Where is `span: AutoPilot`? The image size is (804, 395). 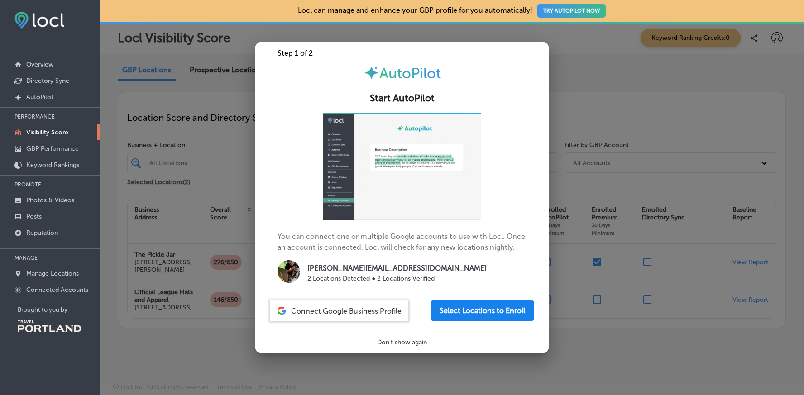
span: AutoPilot is located at coordinates (410, 73).